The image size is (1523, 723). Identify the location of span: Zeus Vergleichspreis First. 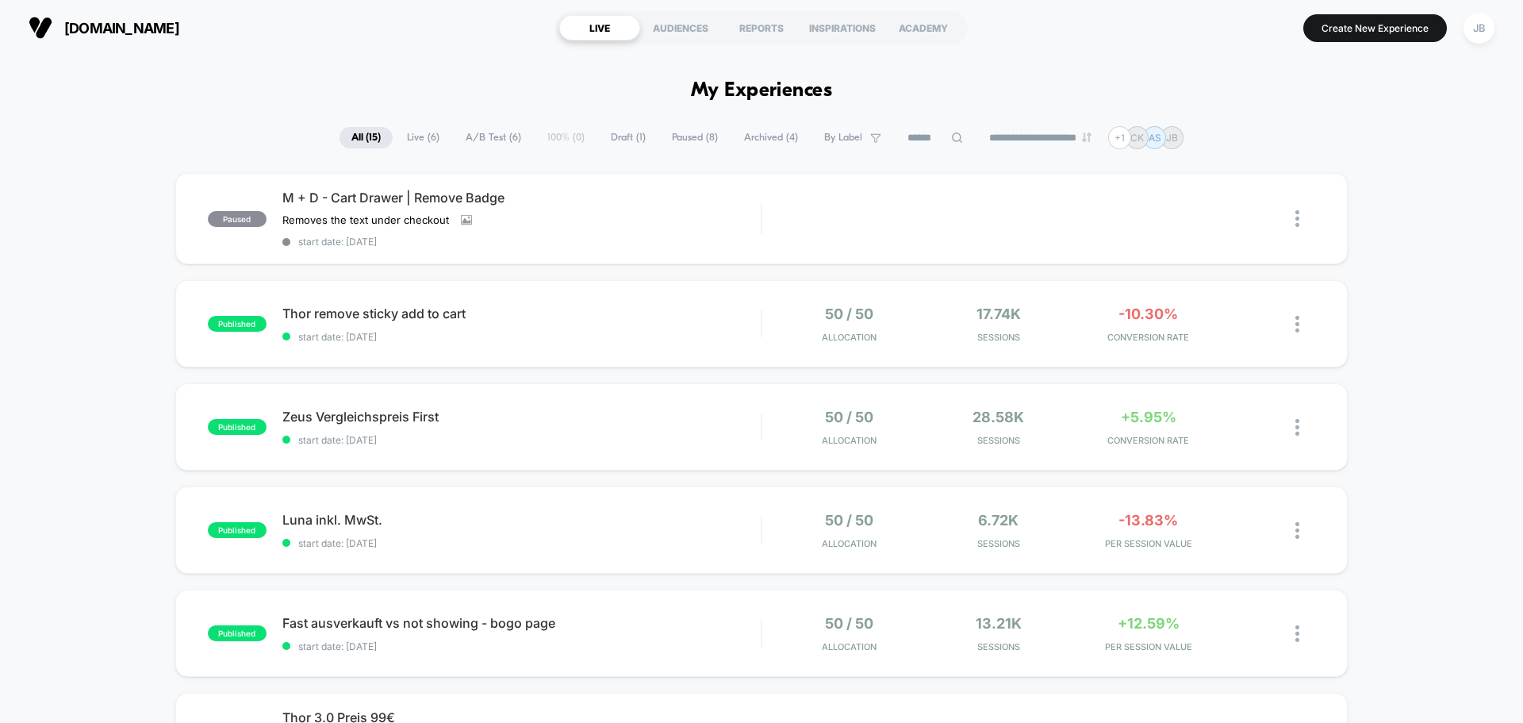
(521, 417).